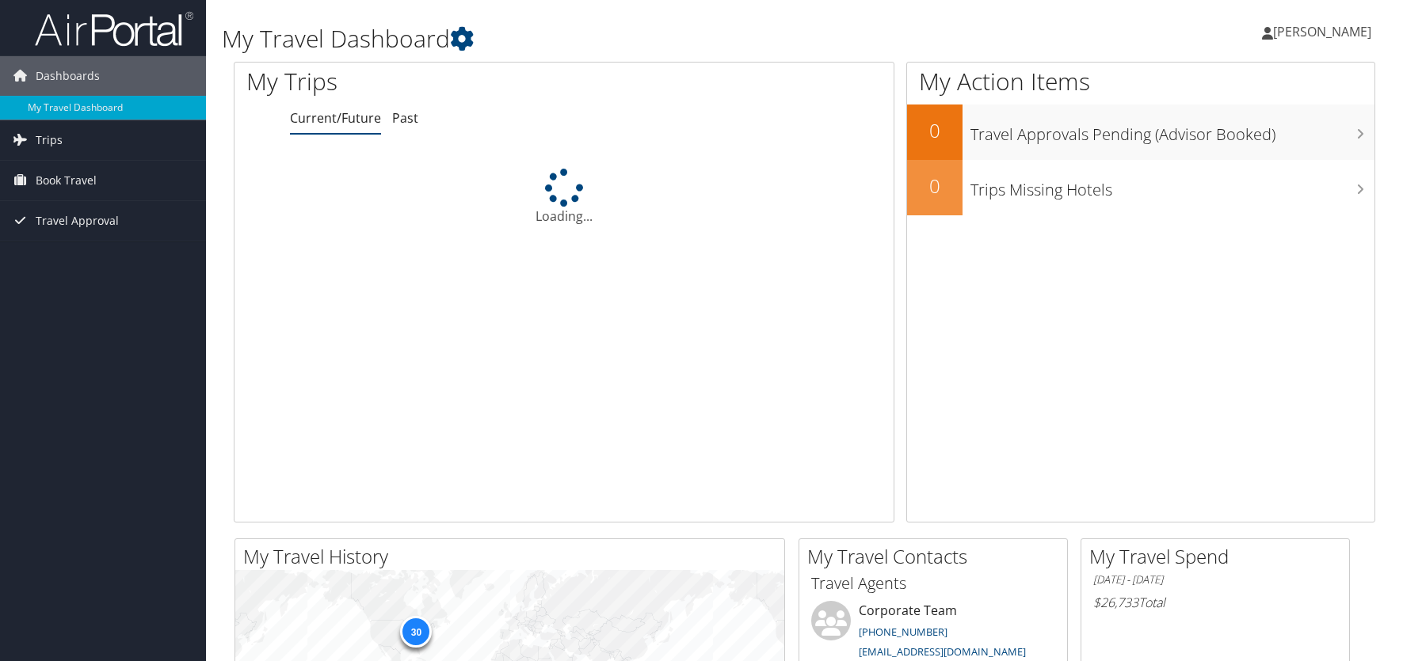 This screenshot has width=1403, height=661. Describe the element at coordinates (1141, 82) in the screenshot. I see `h1: My Action Items` at that location.